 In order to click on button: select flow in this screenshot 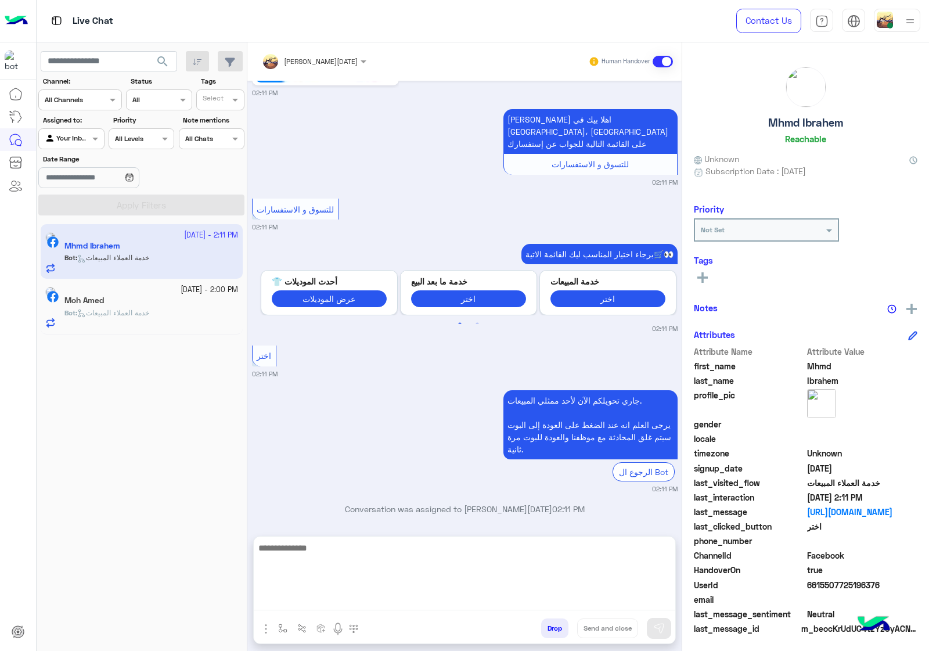, I will do `click(283, 627)`.